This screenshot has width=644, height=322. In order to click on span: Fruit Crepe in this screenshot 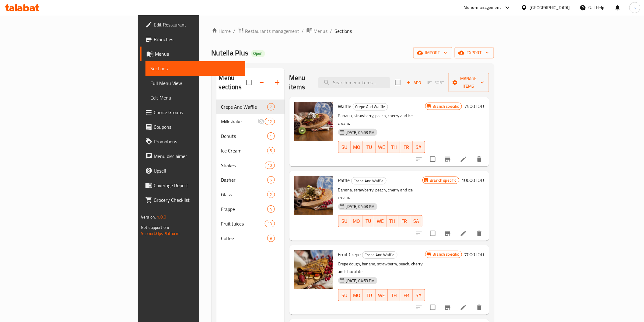, I will do `click(349, 254)`.